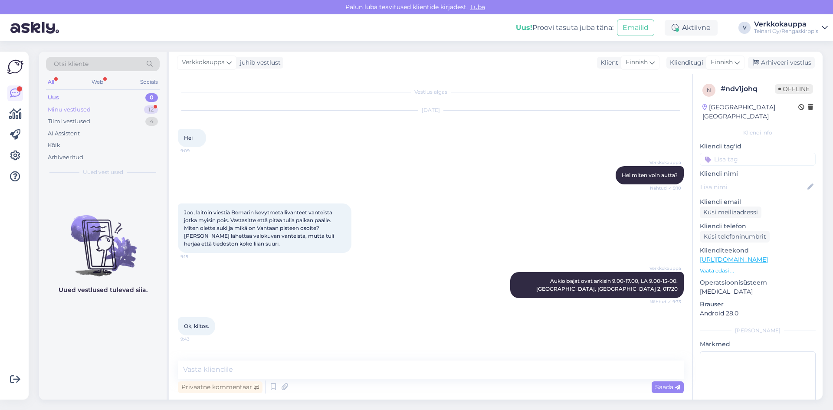  What do you see at coordinates (565, 28) in the screenshot?
I see `div: Proovi tasuta juba täna:` at bounding box center [565, 28].